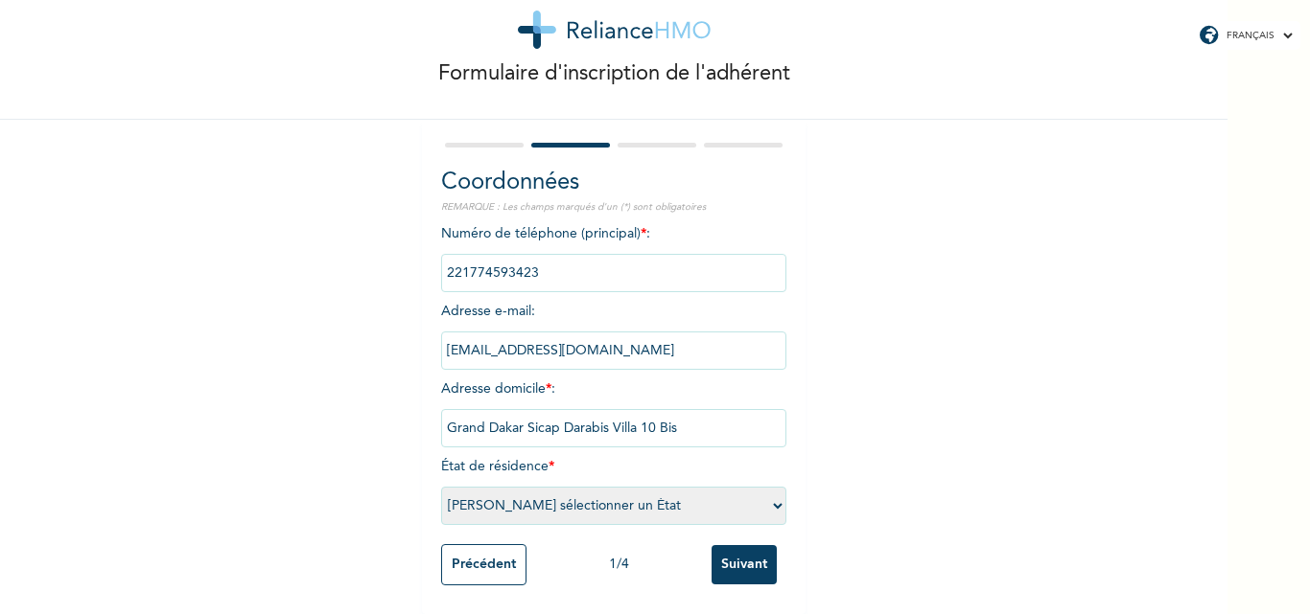 The width and height of the screenshot is (1310, 614). Describe the element at coordinates (614, 351) in the screenshot. I see `input: Entrez une adresse e-mail` at that location.